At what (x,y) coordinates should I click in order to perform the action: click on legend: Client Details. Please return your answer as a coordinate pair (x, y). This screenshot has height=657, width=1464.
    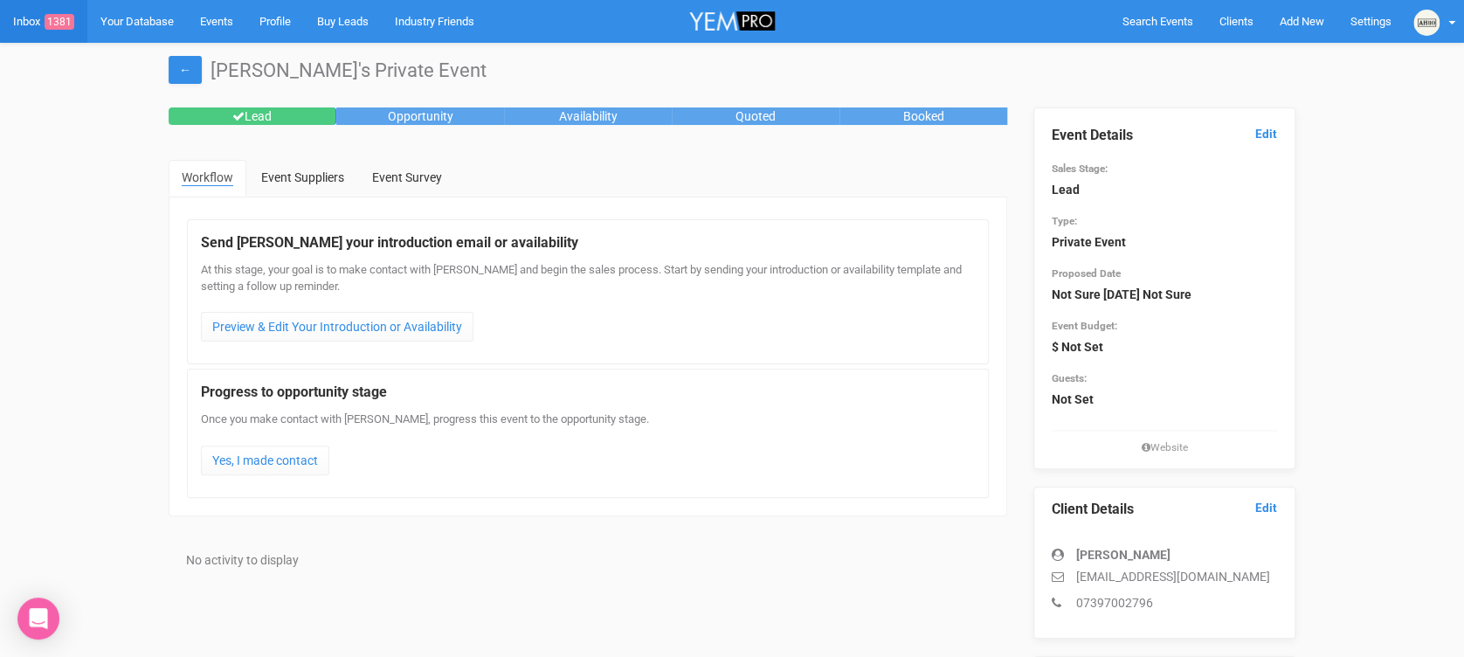
    Looking at the image, I should click on (1165, 509).